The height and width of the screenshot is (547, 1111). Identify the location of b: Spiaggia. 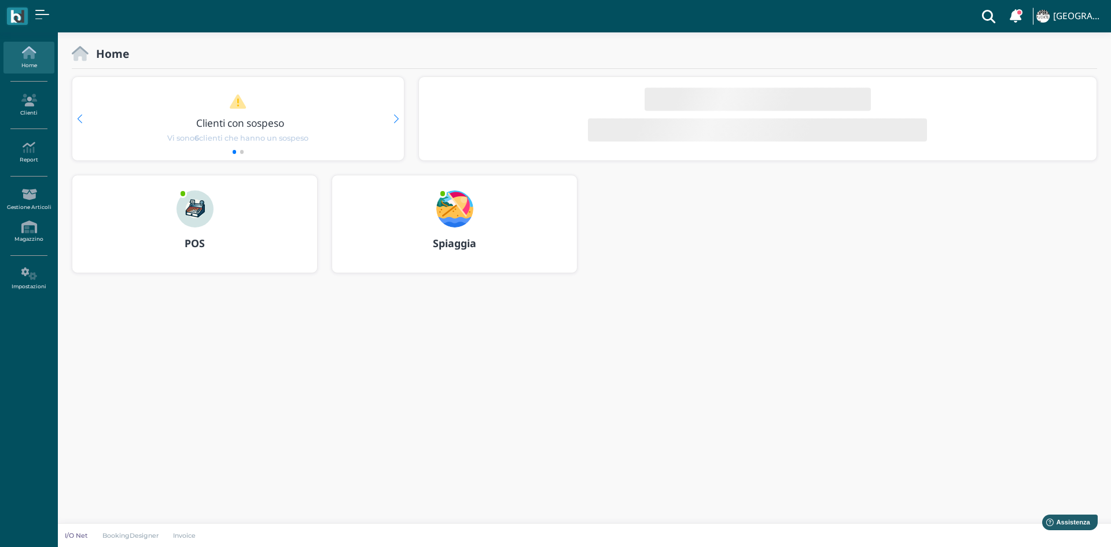
(454, 243).